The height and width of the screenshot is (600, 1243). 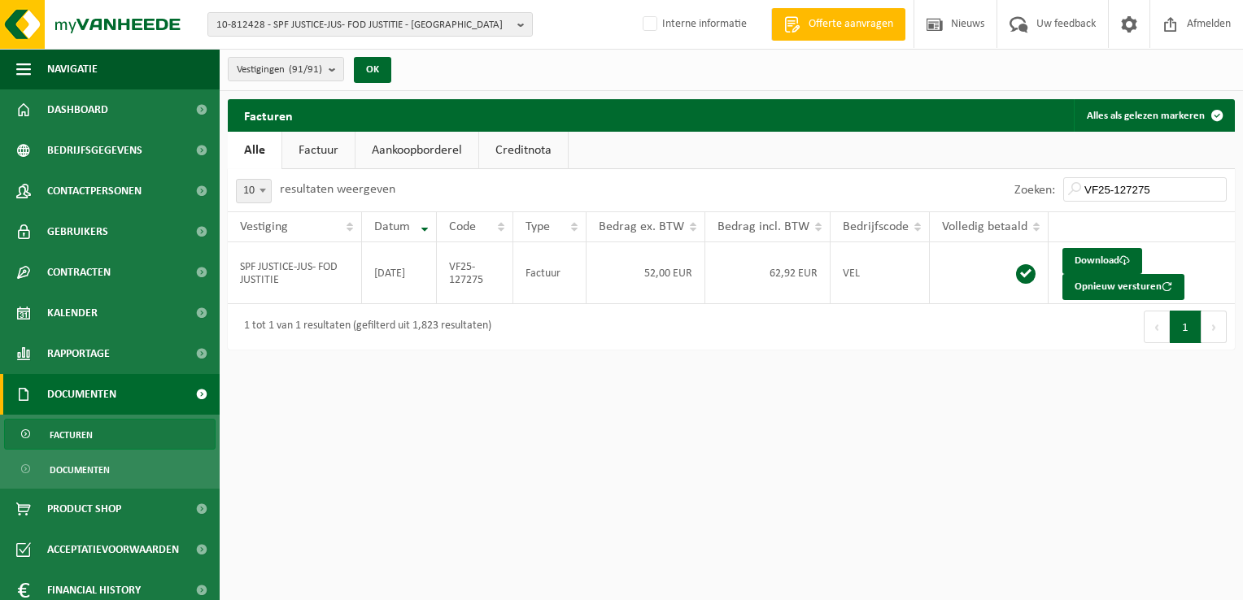 I want to click on a: Offerte aanvragen, so click(x=838, y=24).